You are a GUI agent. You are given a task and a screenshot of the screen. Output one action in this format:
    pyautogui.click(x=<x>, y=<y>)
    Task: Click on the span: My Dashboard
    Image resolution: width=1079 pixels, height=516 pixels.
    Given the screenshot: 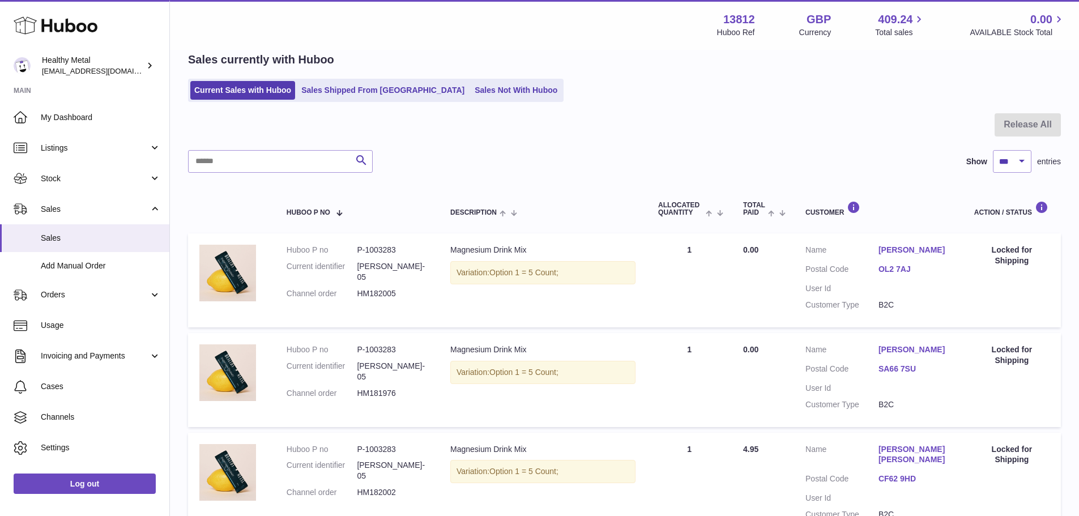 What is the action you would take?
    pyautogui.click(x=101, y=117)
    